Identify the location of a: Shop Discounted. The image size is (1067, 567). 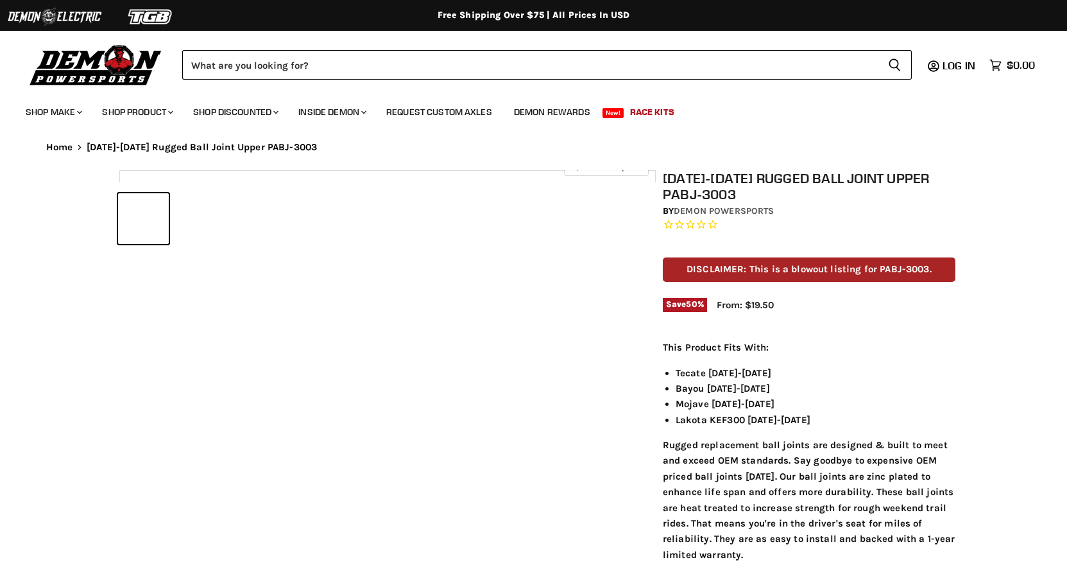
(235, 112).